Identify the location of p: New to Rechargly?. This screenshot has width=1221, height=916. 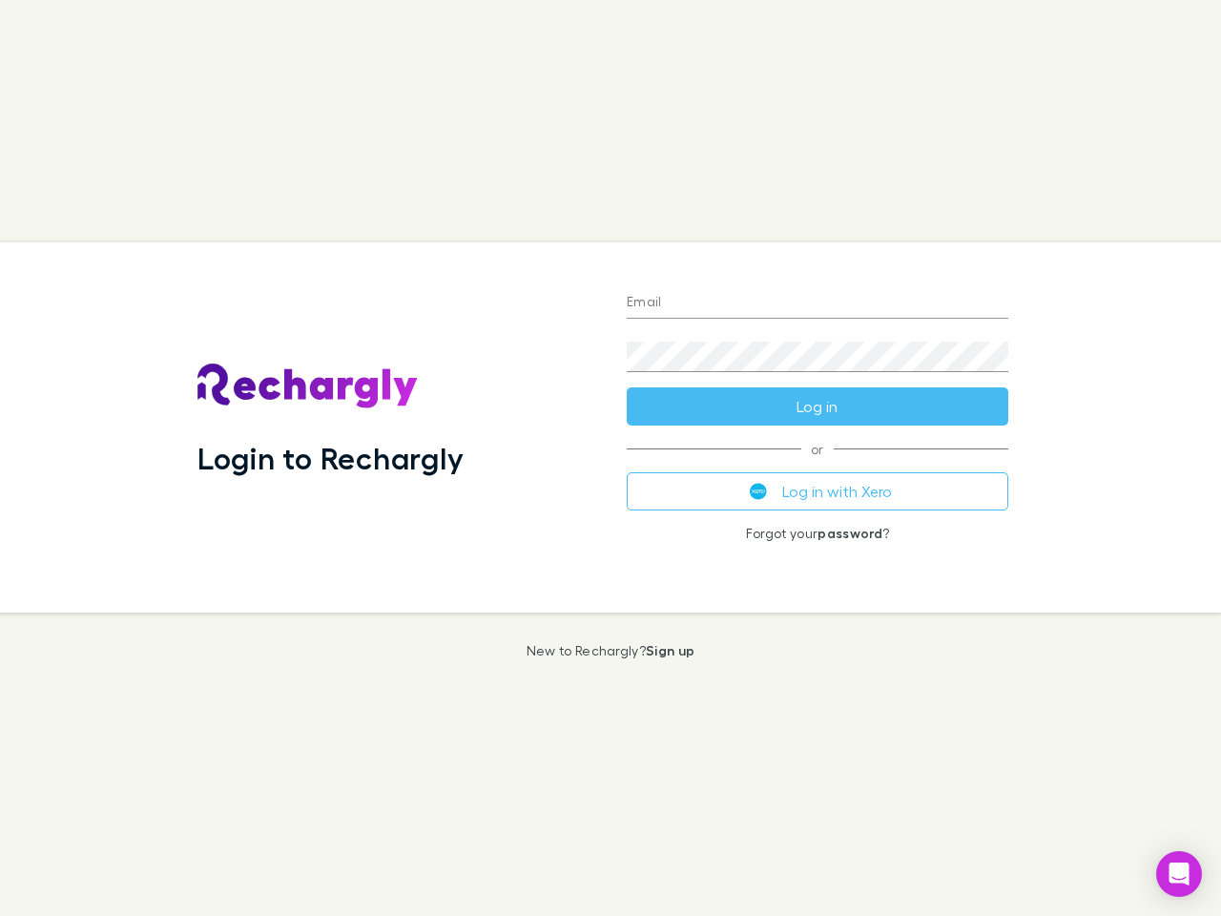
(610, 650).